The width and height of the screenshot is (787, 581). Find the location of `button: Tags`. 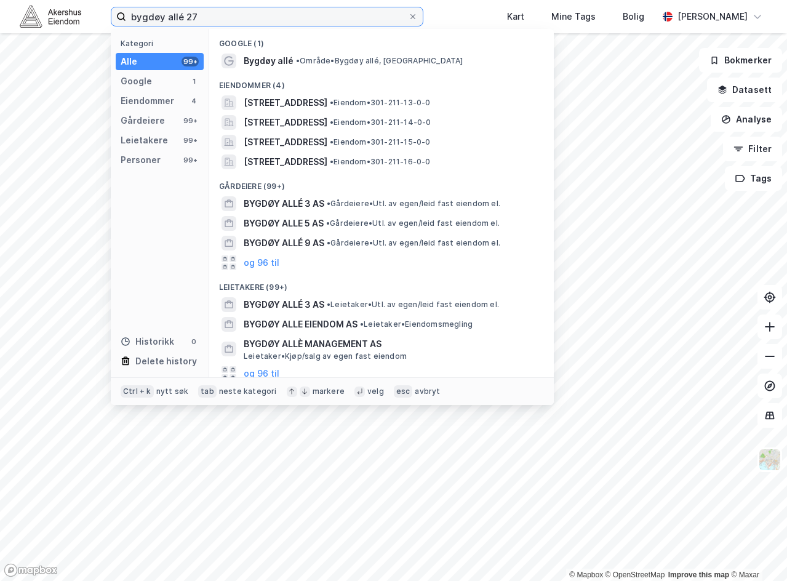

button: Tags is located at coordinates (754, 179).